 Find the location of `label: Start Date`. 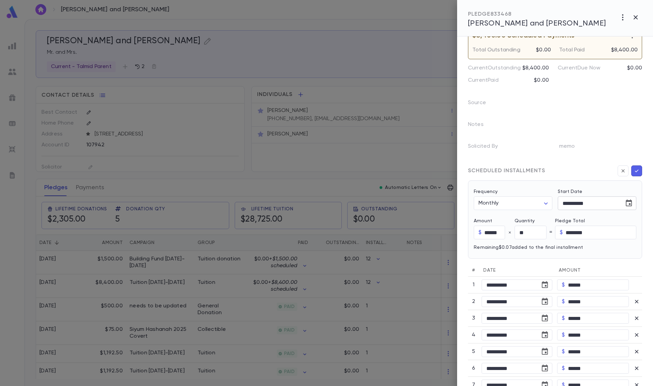

label: Start Date is located at coordinates (597, 192).